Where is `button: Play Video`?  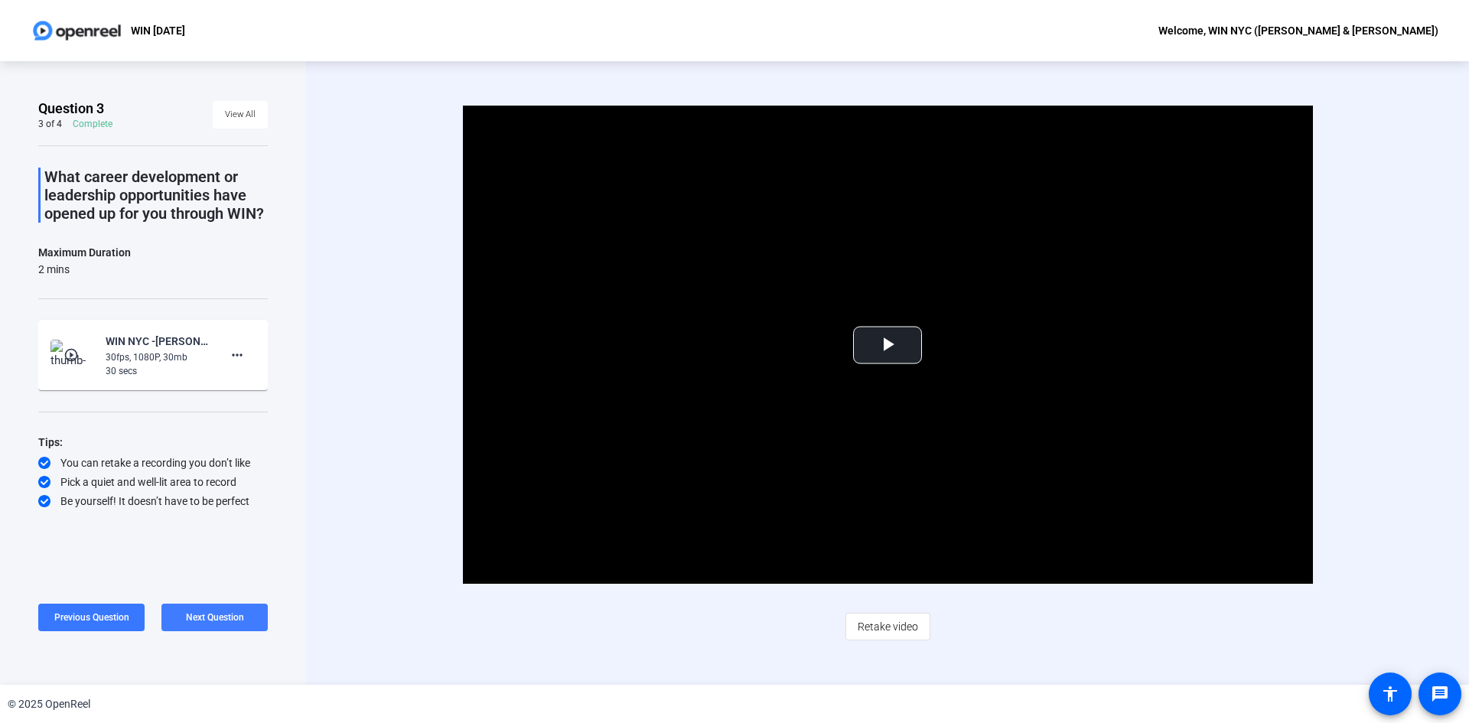 button: Play Video is located at coordinates (887, 344).